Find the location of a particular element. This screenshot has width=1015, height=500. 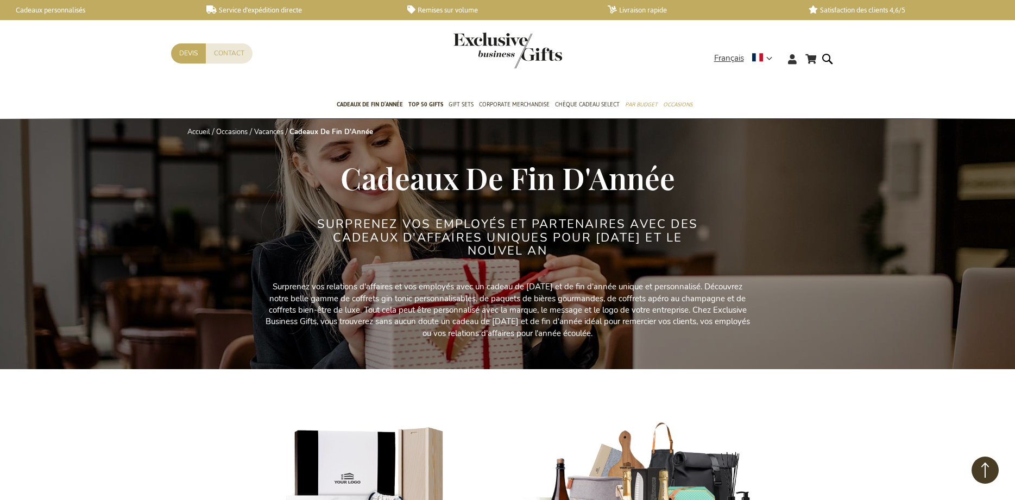

span: Cadeaux De Fin D'Année is located at coordinates (508, 178).